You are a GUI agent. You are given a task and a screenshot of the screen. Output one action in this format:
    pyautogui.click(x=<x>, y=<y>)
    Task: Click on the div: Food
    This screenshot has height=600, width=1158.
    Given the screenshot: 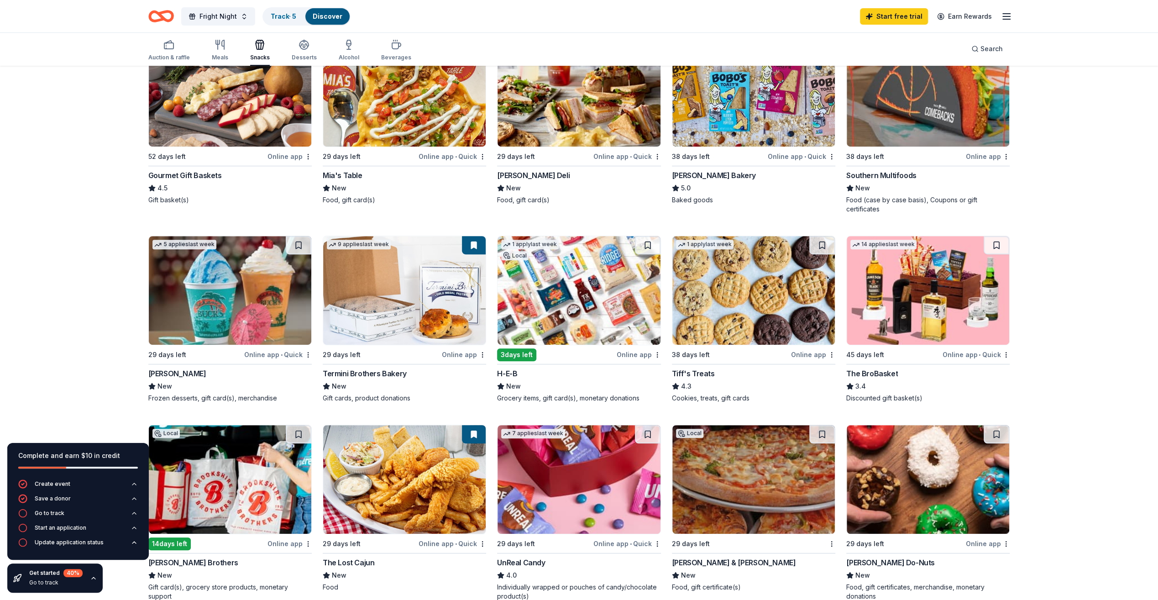 What is the action you would take?
    pyautogui.click(x=405, y=587)
    